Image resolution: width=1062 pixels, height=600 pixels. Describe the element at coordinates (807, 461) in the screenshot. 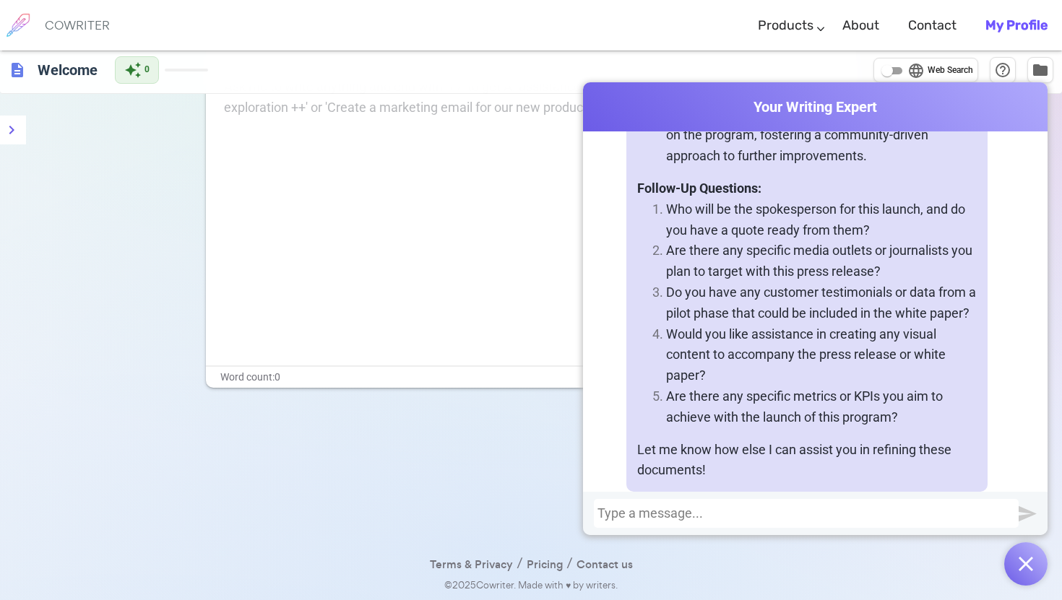

I see `p: Let me know how else I can assist you in refining these documents!` at that location.